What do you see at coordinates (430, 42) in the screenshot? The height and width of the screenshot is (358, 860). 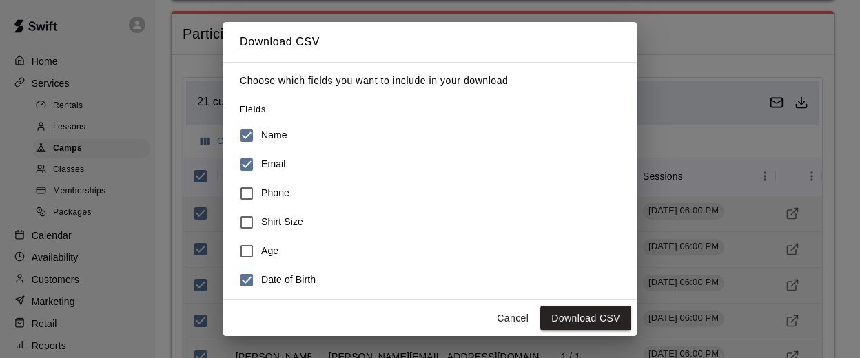 I see `h2: Download CSV` at bounding box center [430, 42].